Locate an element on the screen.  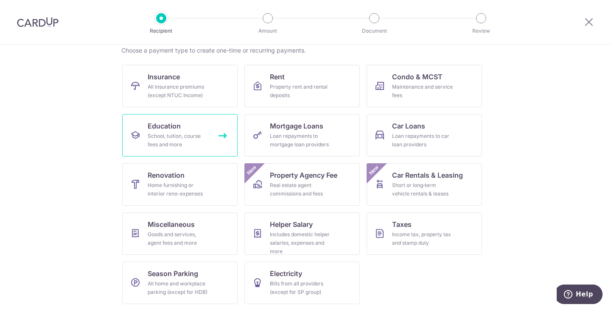
div: All home and workplace parking (except for HDB) is located at coordinates (178, 288).